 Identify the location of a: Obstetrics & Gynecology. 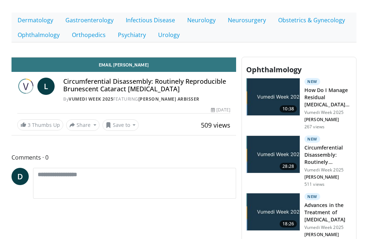
(312, 20).